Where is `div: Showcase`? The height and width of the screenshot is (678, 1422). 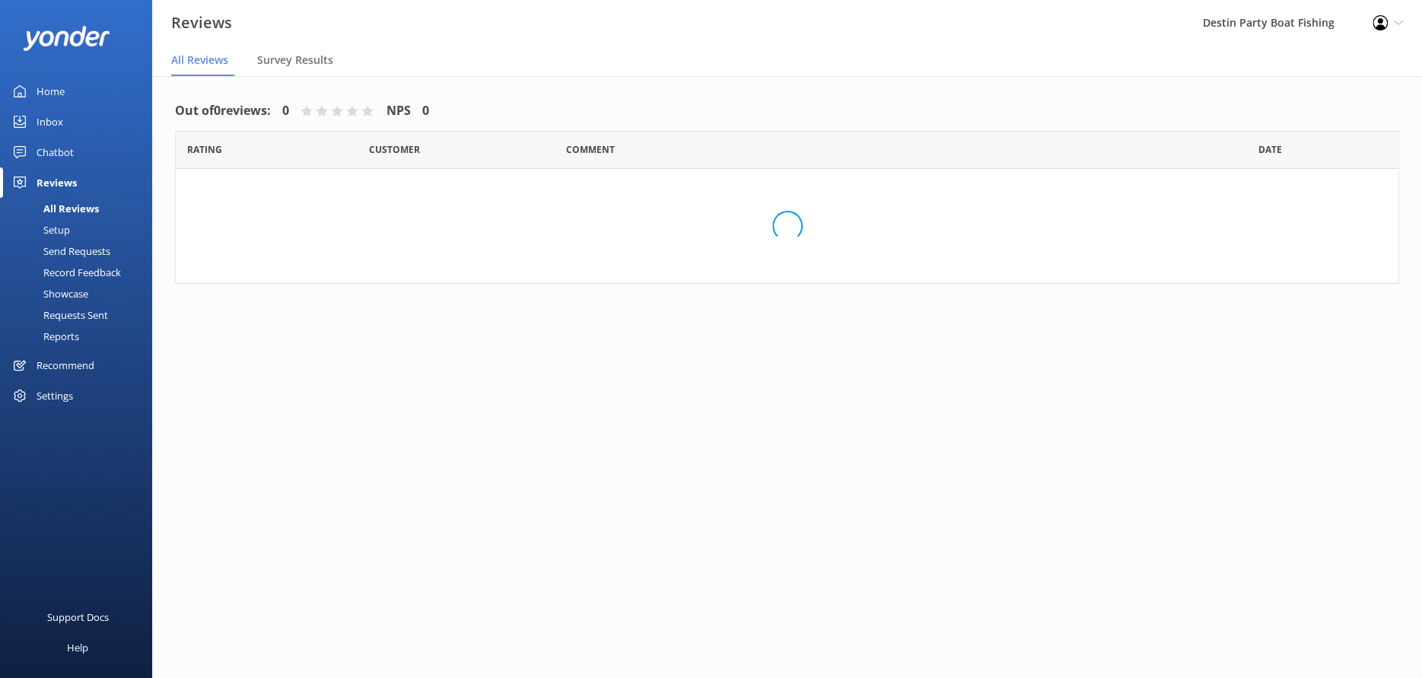
div: Showcase is located at coordinates (49, 294).